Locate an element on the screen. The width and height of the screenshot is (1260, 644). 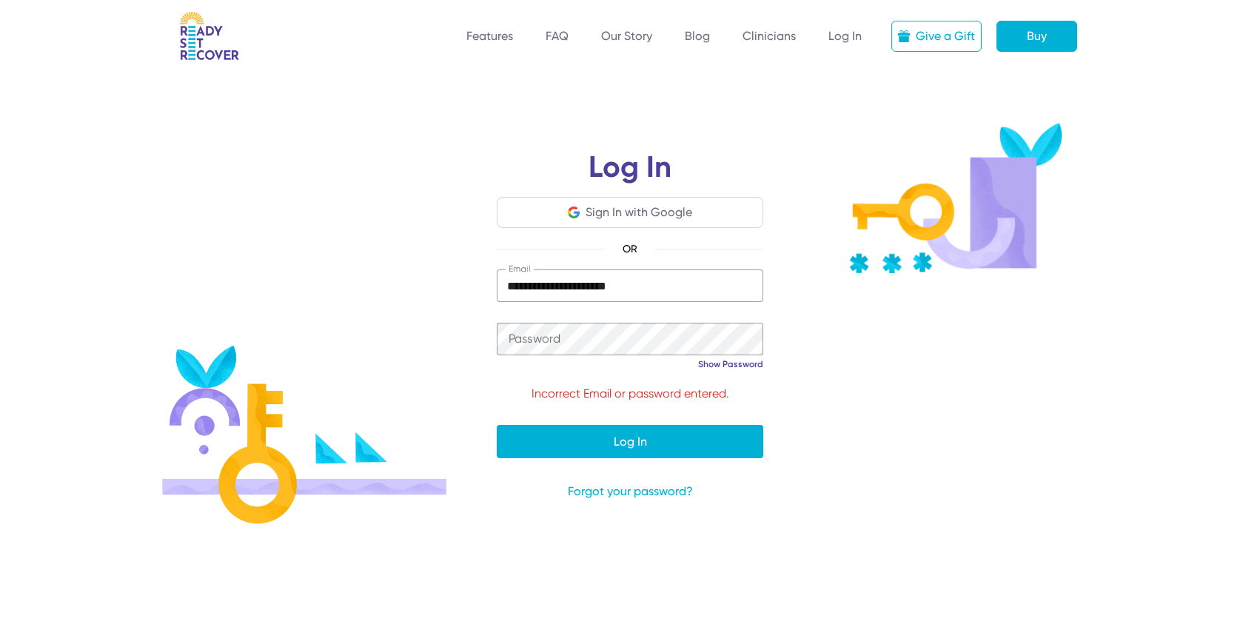
h1: Log In is located at coordinates (630, 175).